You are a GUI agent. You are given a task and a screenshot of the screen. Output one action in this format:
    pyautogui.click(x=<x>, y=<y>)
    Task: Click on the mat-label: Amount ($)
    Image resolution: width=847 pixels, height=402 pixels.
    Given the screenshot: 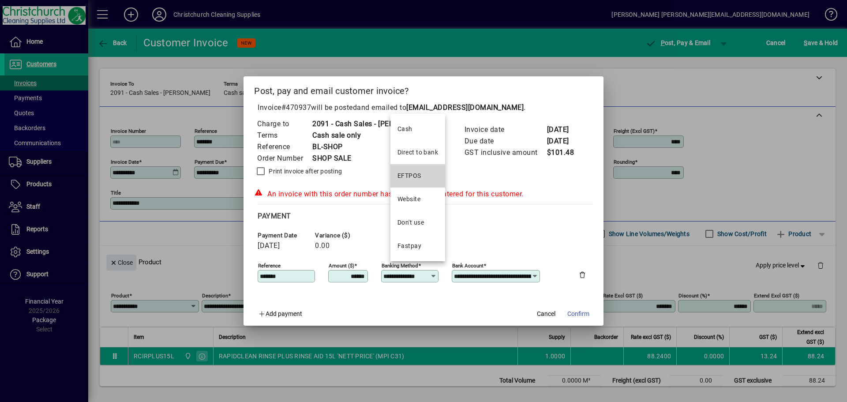 What is the action you would take?
    pyautogui.click(x=341, y=265)
    